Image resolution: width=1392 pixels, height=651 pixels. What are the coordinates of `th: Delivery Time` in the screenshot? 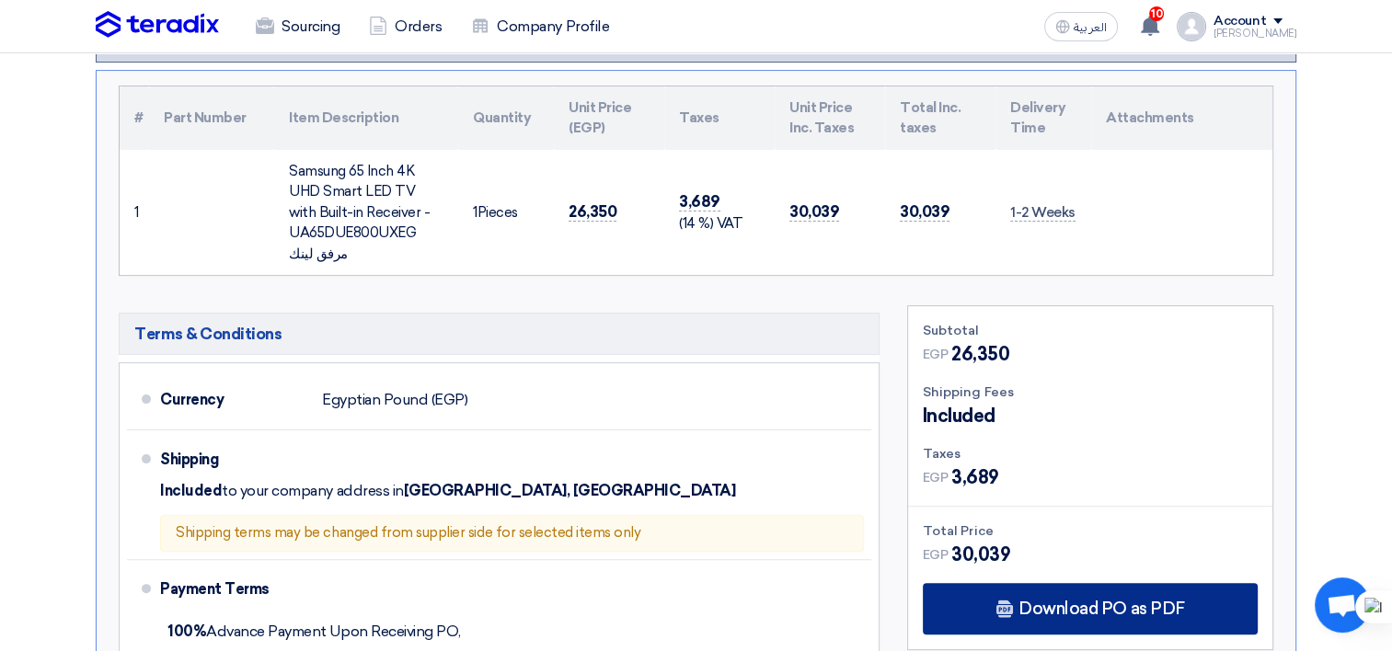 It's located at (1043, 118).